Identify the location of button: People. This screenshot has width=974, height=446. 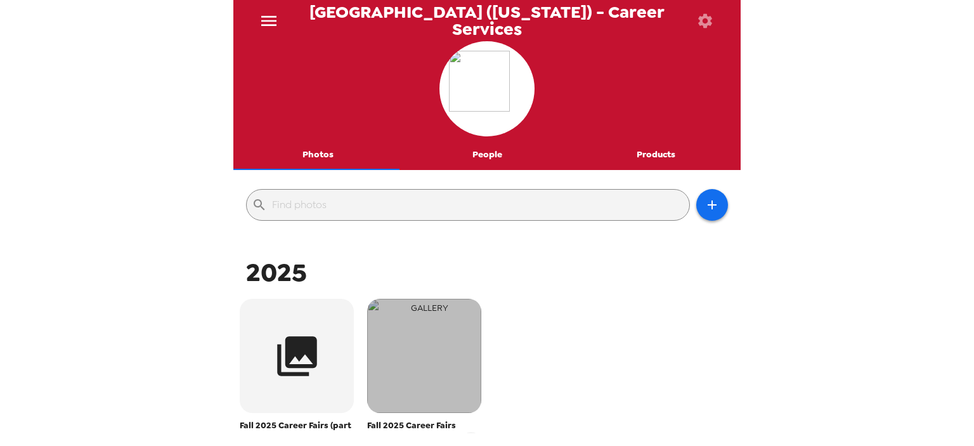
(487, 155).